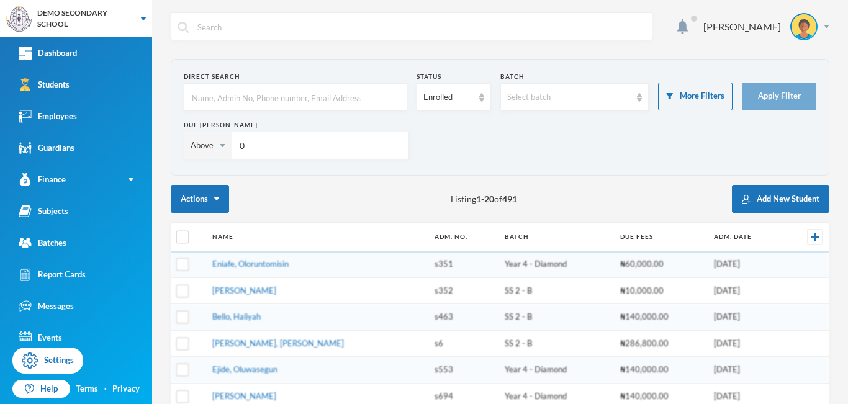  What do you see at coordinates (42, 243) in the screenshot?
I see `div: Batches` at bounding box center [42, 243].